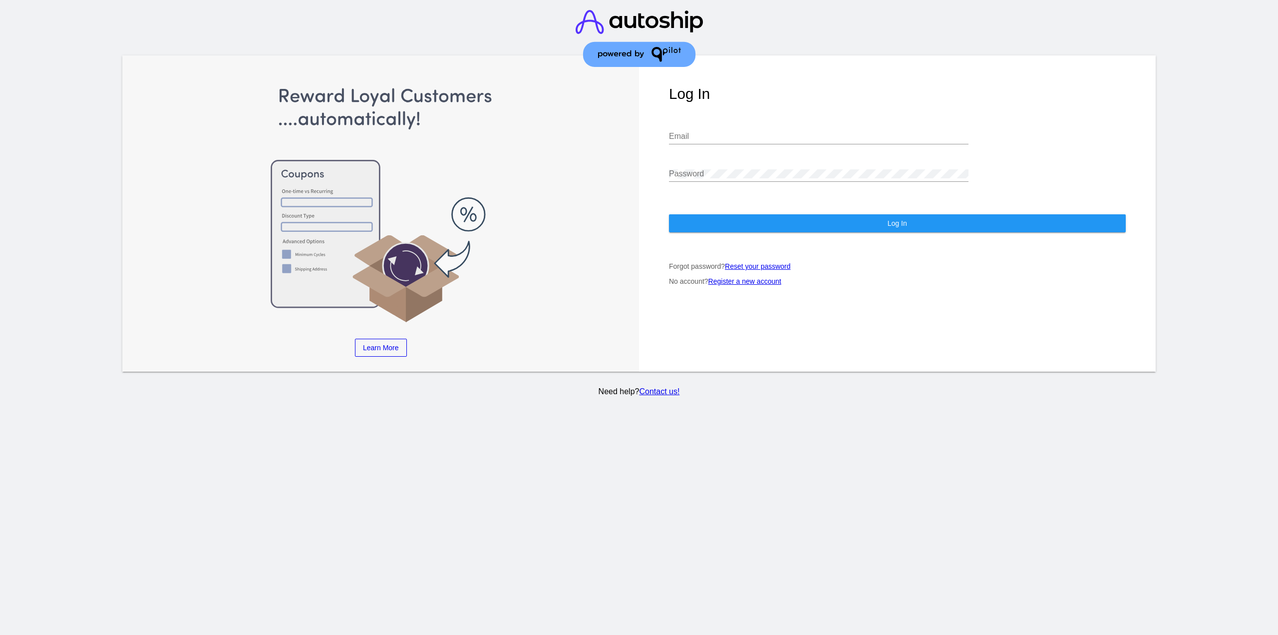 This screenshot has width=1278, height=635. Describe the element at coordinates (897, 266) in the screenshot. I see `p: Forgot password?` at that location.